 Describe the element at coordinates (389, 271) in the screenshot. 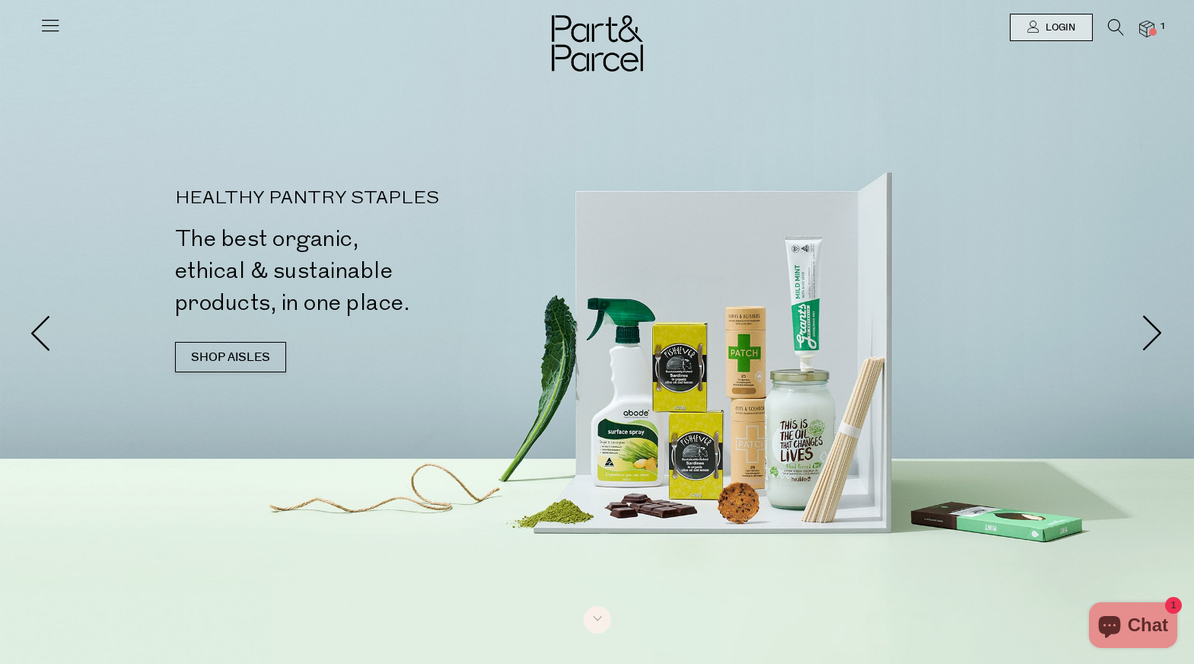

I see `h2: The best organic, ethical & sustainable products, in one place.` at that location.